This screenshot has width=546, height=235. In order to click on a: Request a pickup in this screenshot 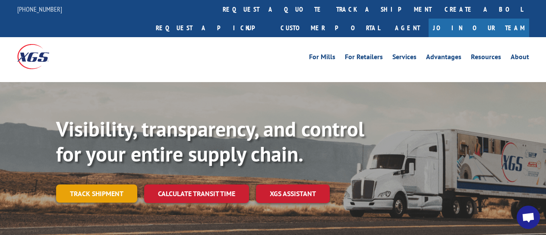, I will do `click(211, 28)`.